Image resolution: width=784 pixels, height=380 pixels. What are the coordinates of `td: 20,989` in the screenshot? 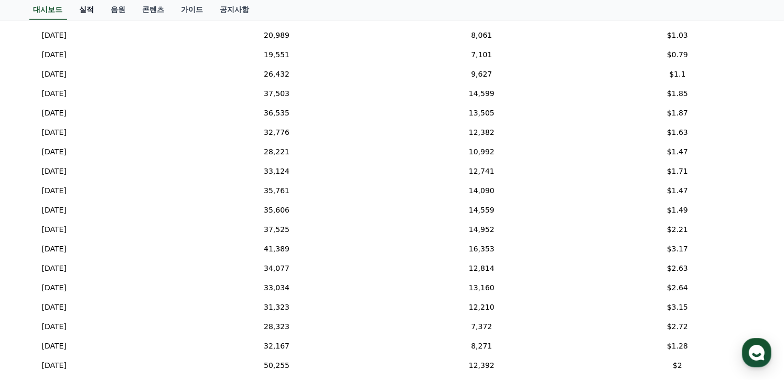 It's located at (277, 35).